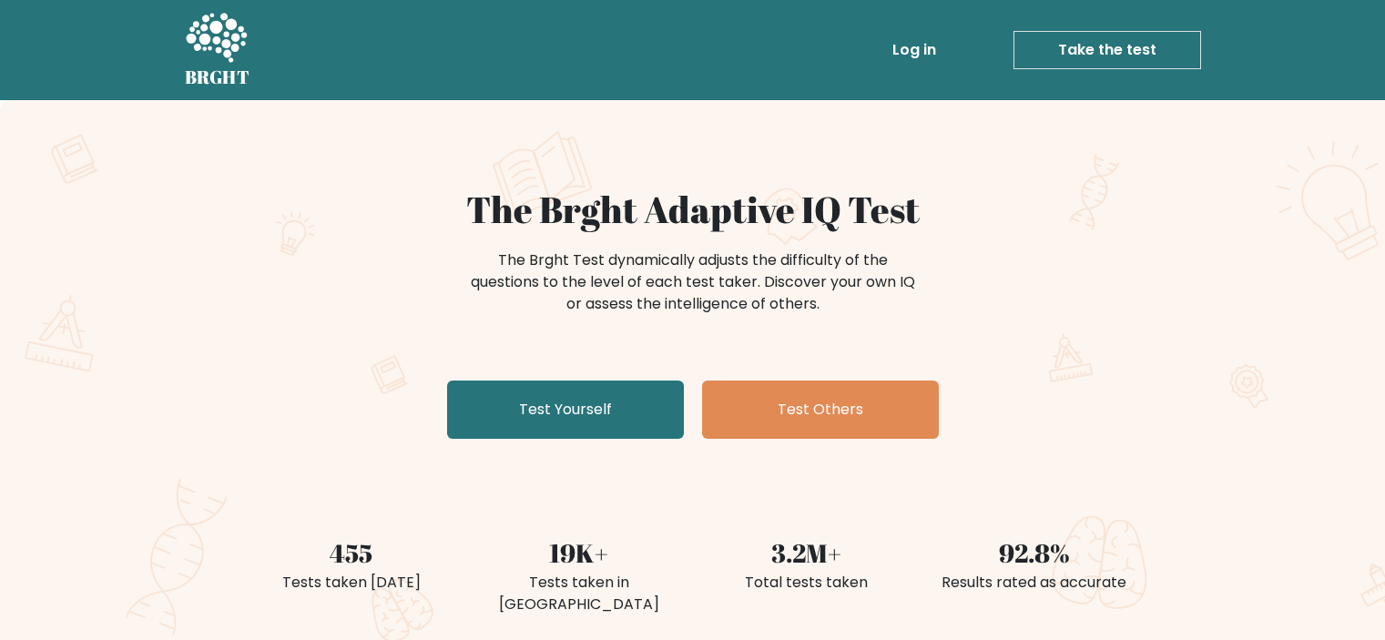  Describe the element at coordinates (693, 209) in the screenshot. I see `h1: The Brght Adaptive IQ Test` at that location.